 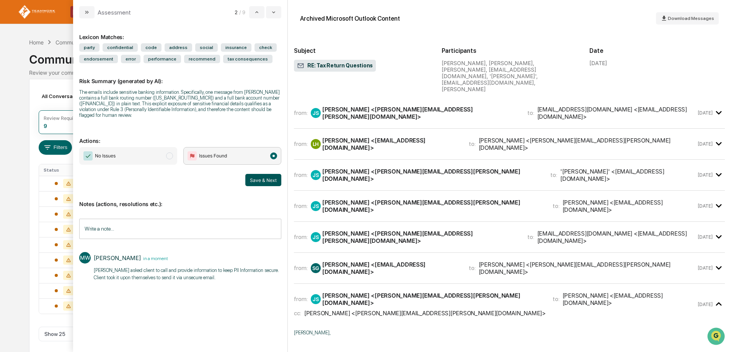 What do you see at coordinates (705, 175) in the screenshot?
I see `time: Saturday, April 12, 2025 at 10:21:09 AM` at bounding box center [705, 175].